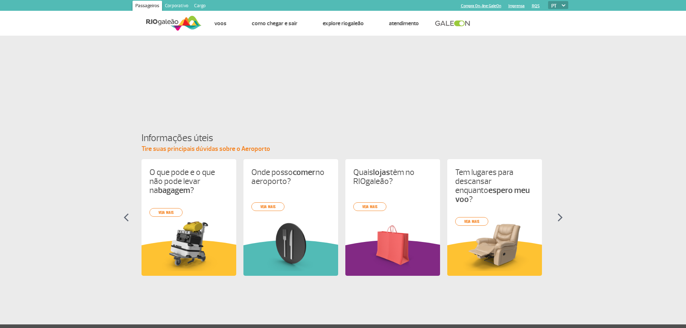 Image resolution: width=686 pixels, height=328 pixels. Describe the element at coordinates (382, 172) in the screenshot. I see `strong: lojas` at that location.